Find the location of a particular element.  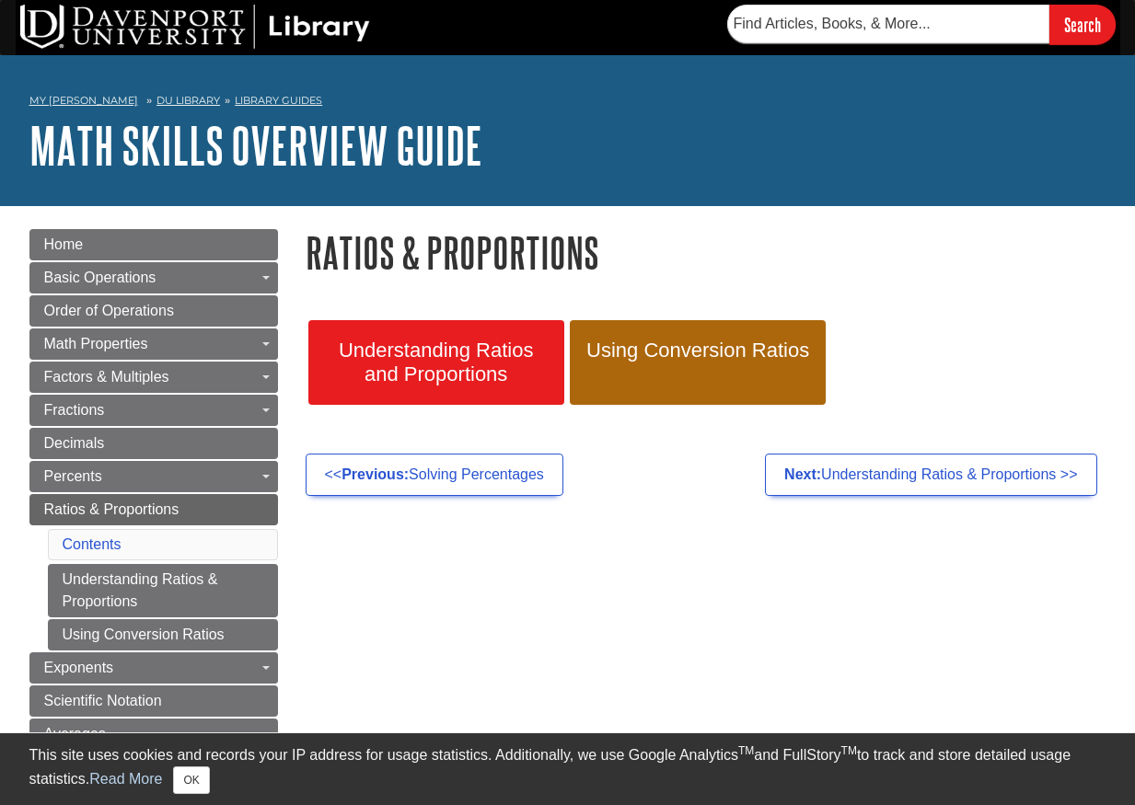

a: <<Previous:Solving Percentages is located at coordinates (434, 475).